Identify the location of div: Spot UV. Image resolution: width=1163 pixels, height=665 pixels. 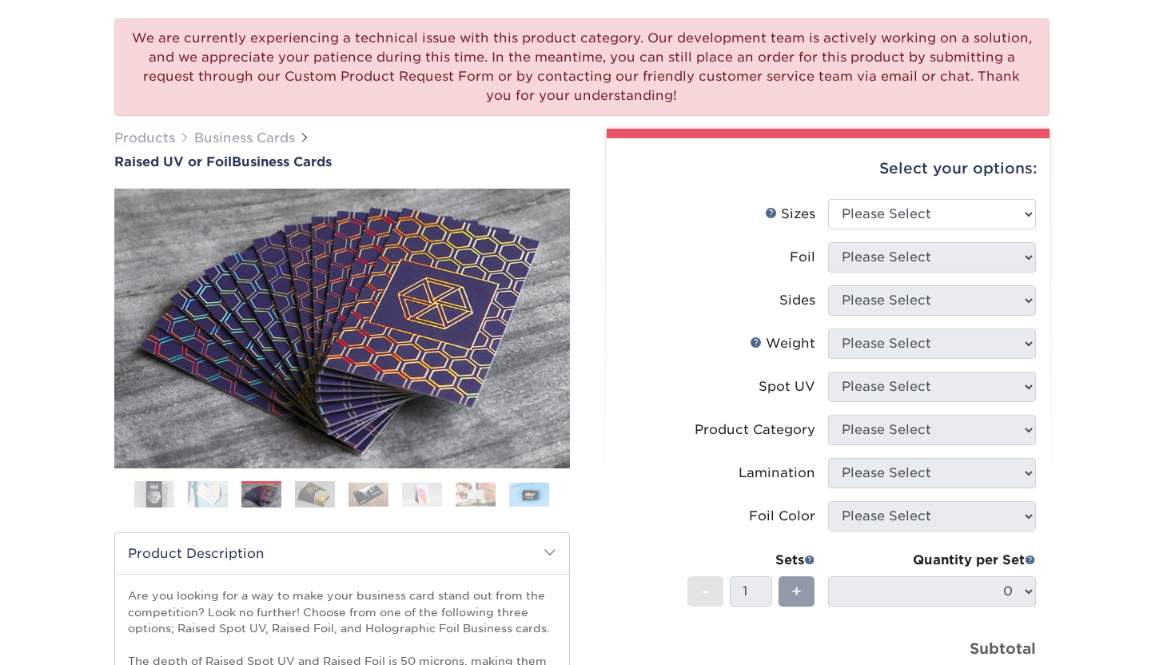
(786, 387).